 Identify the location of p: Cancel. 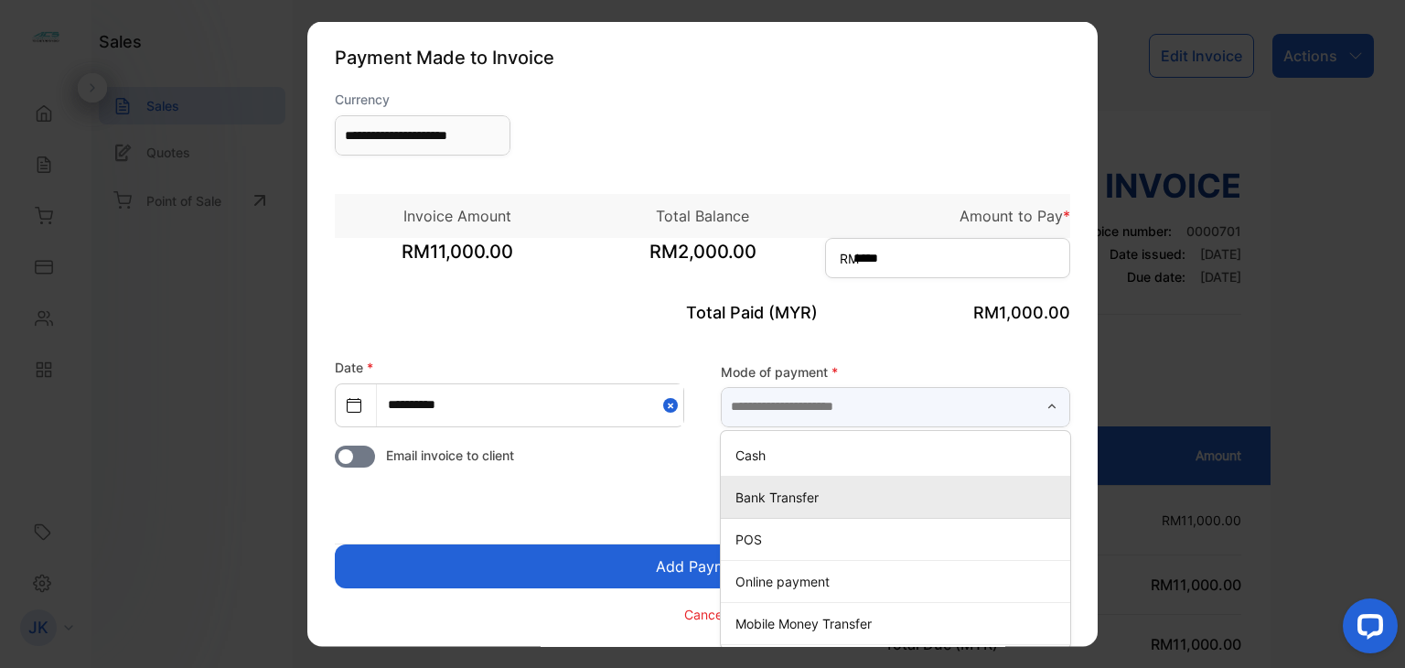
(705, 613).